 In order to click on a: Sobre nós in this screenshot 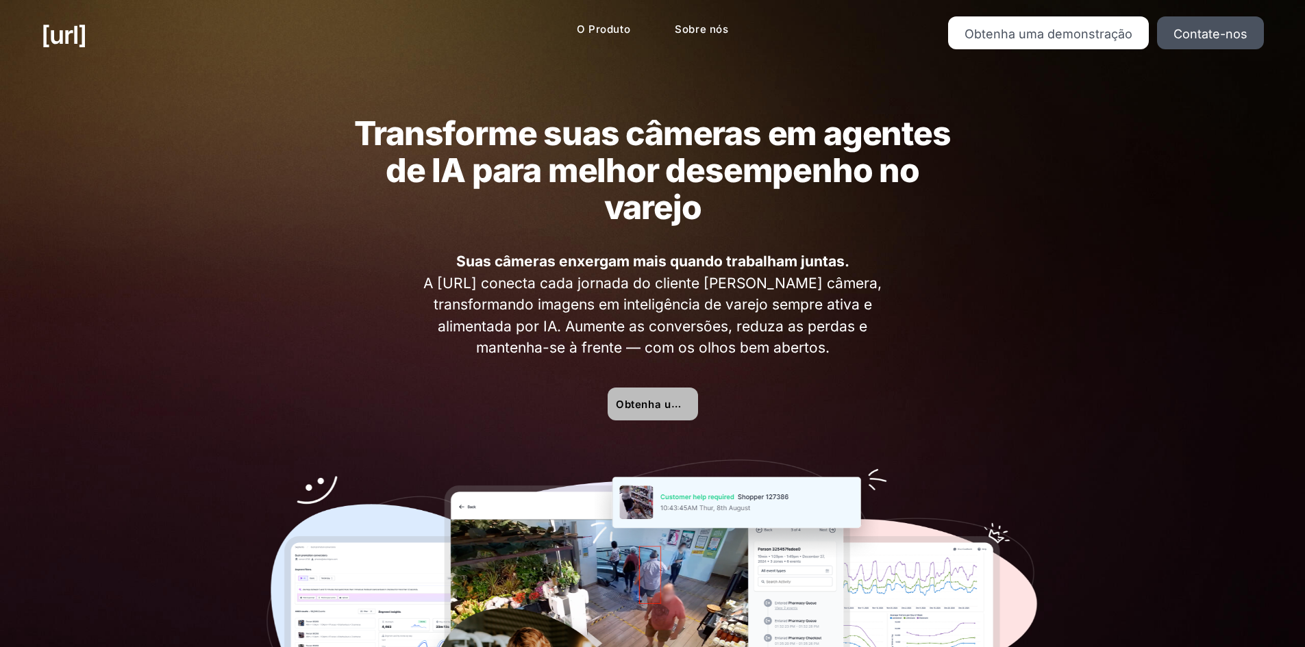, I will do `click(701, 29)`.